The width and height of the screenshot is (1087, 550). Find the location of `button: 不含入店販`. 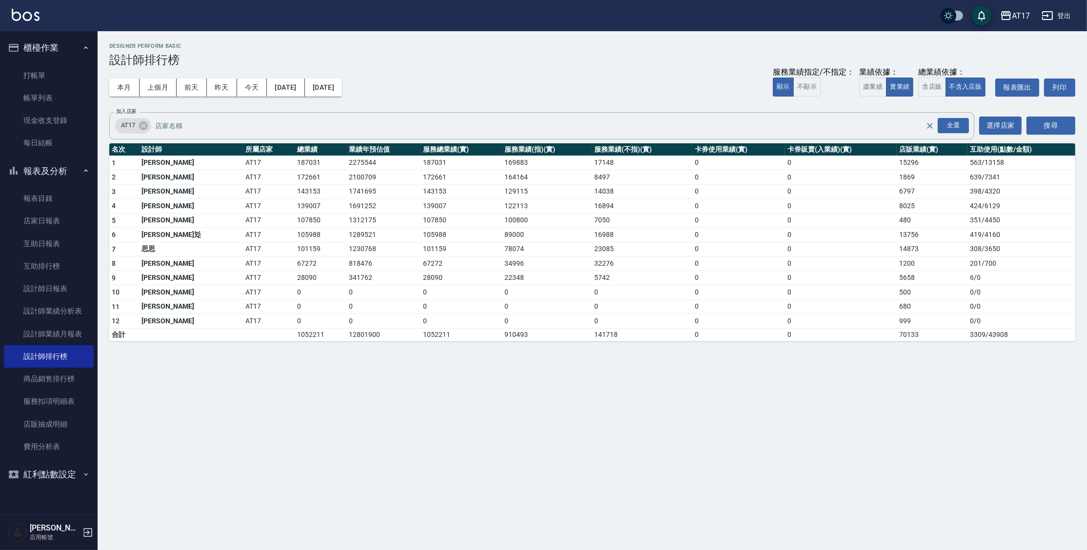

button: 不含入店販 is located at coordinates (966, 87).